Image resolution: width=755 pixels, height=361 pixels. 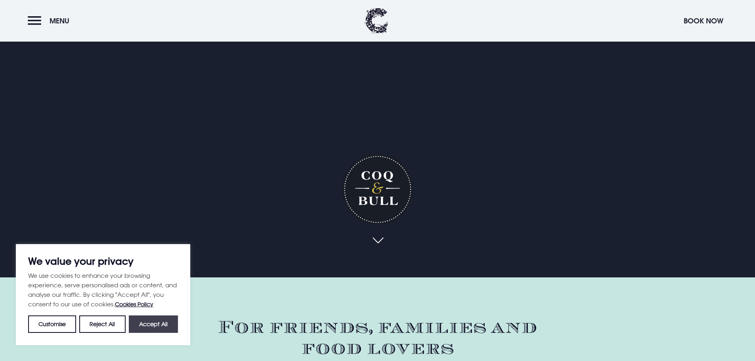 I want to click on p: We use cookies to enhance your browsing experience, serve personalised ads or content, and analys..., so click(x=103, y=290).